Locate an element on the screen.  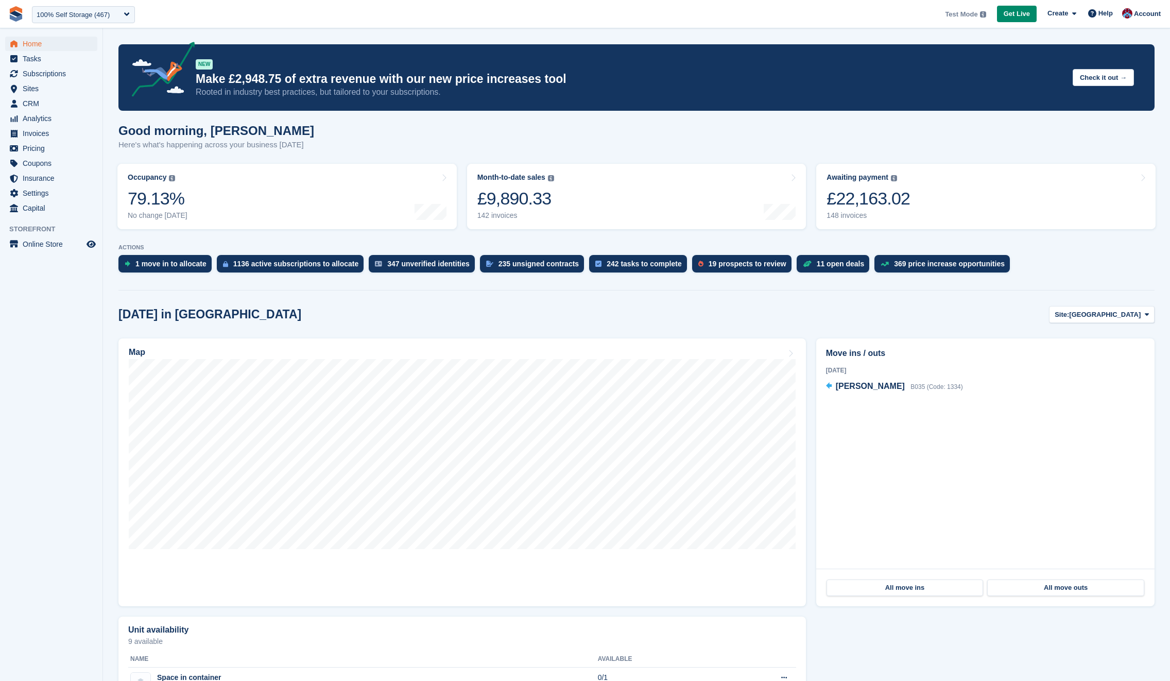
button: Check it out → is located at coordinates (1103, 77).